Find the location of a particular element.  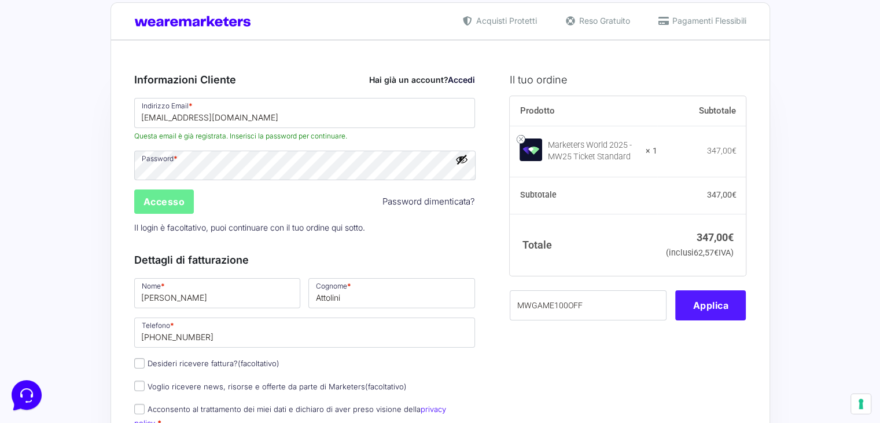

a: Password dimenticata? is located at coordinates (429, 201).